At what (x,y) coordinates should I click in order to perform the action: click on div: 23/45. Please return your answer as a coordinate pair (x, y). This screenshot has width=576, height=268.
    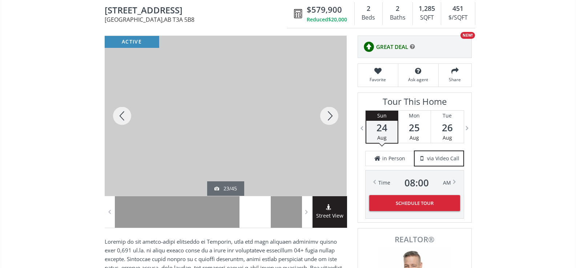
    Looking at the image, I should click on (226, 189).